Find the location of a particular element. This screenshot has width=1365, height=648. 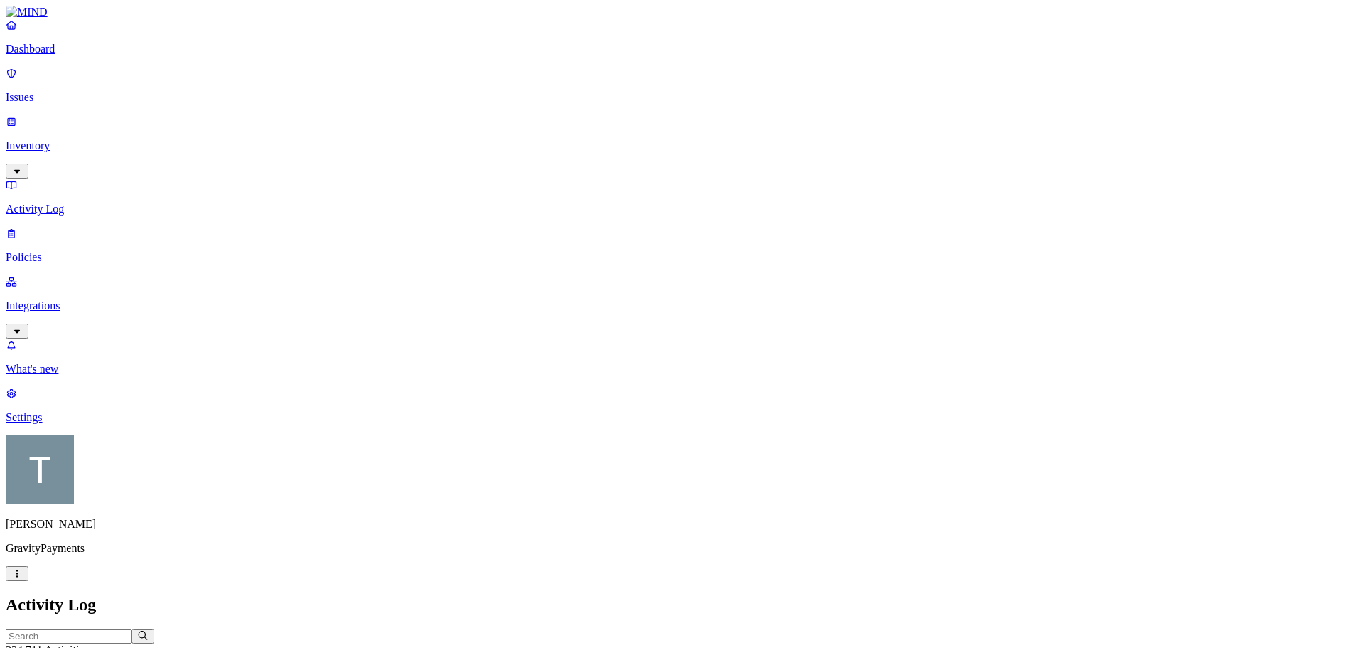

a: Policies is located at coordinates (682, 245).